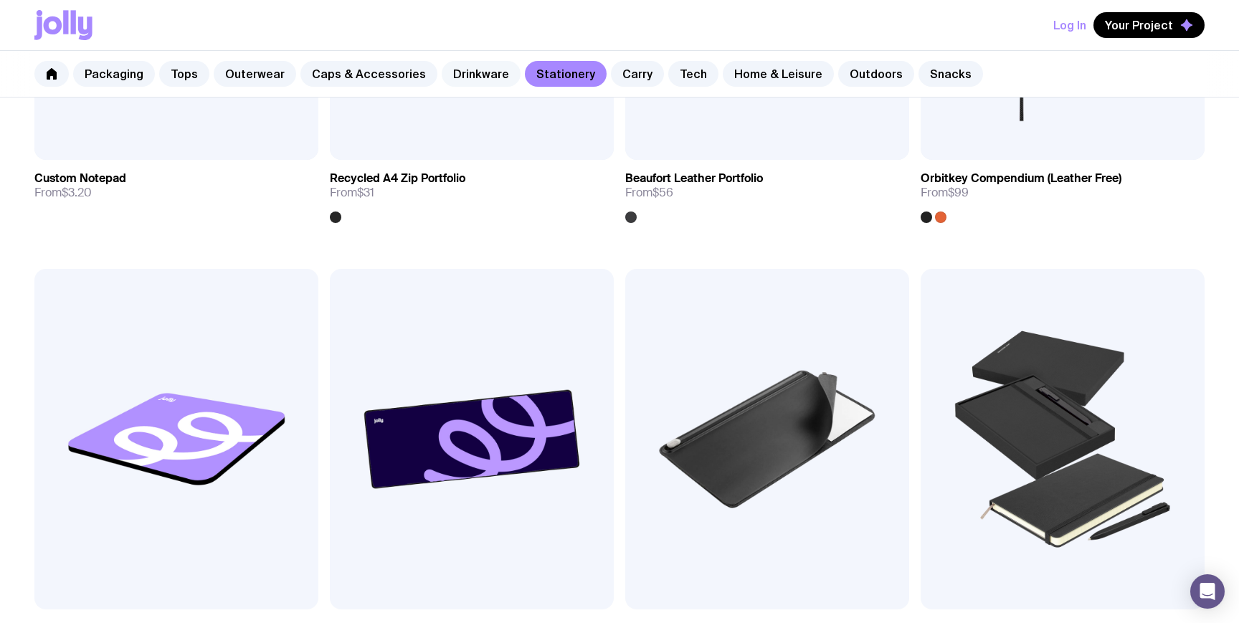  Describe the element at coordinates (80, 179) in the screenshot. I see `h3: Custom Notepad` at that location.